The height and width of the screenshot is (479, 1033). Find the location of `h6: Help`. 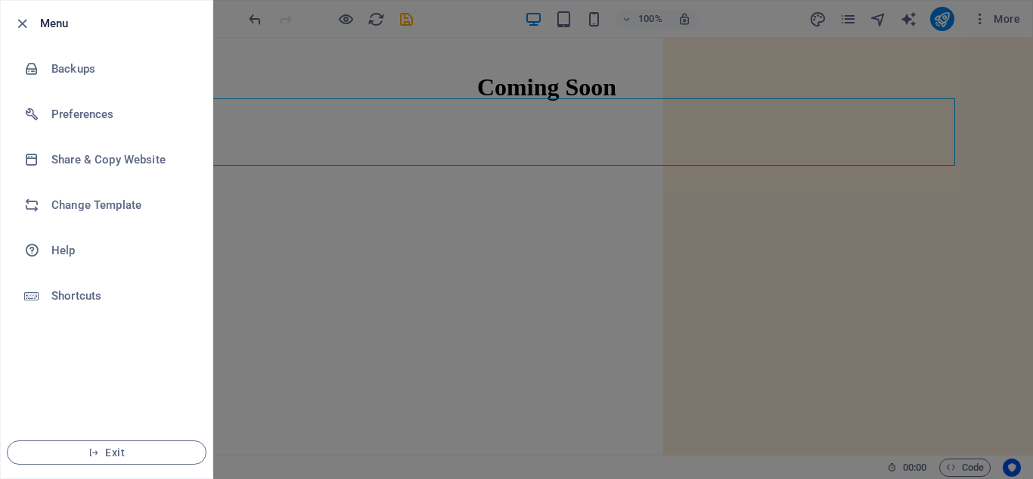

h6: Help is located at coordinates (121, 250).